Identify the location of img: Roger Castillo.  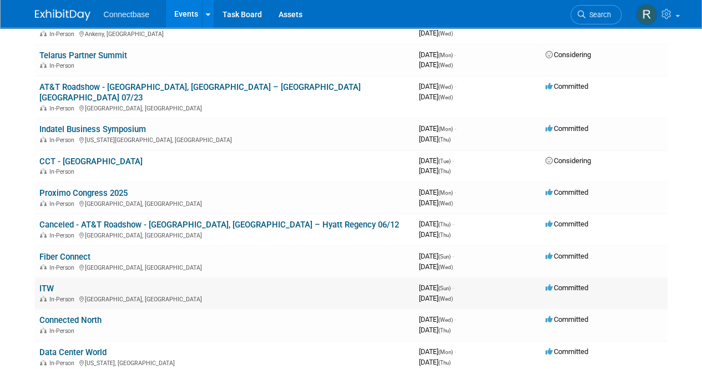
(646, 14).